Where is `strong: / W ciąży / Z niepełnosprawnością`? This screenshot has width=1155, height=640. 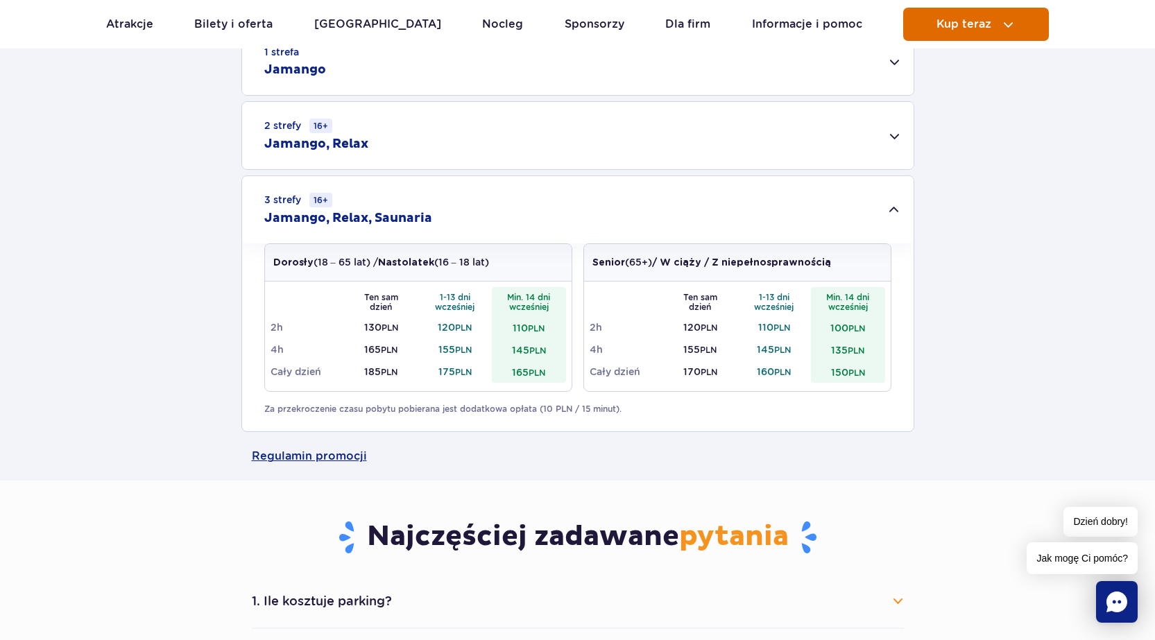
strong: / W ciąży / Z niepełnosprawnością is located at coordinates (742, 263).